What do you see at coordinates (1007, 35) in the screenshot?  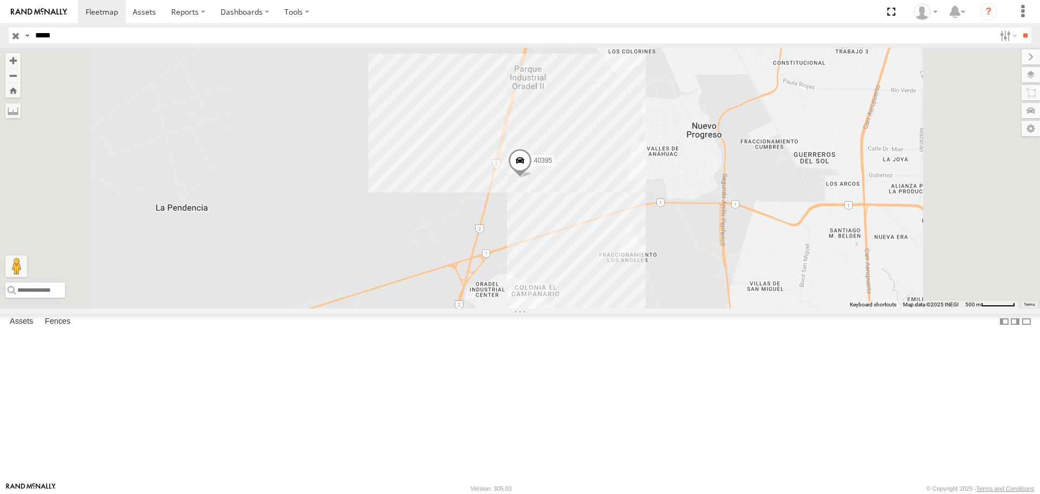 I see `label: Search Filter Options` at bounding box center [1007, 35].